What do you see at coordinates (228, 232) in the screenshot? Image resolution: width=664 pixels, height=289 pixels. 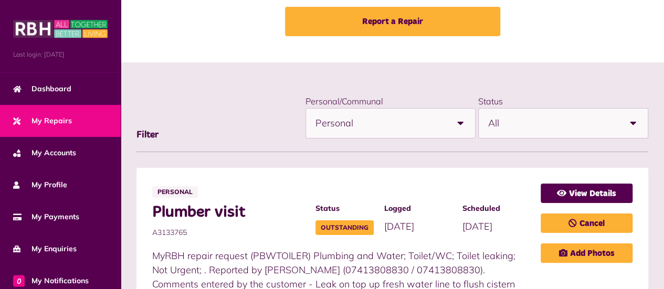 I see `span: A3133765` at bounding box center [228, 232].